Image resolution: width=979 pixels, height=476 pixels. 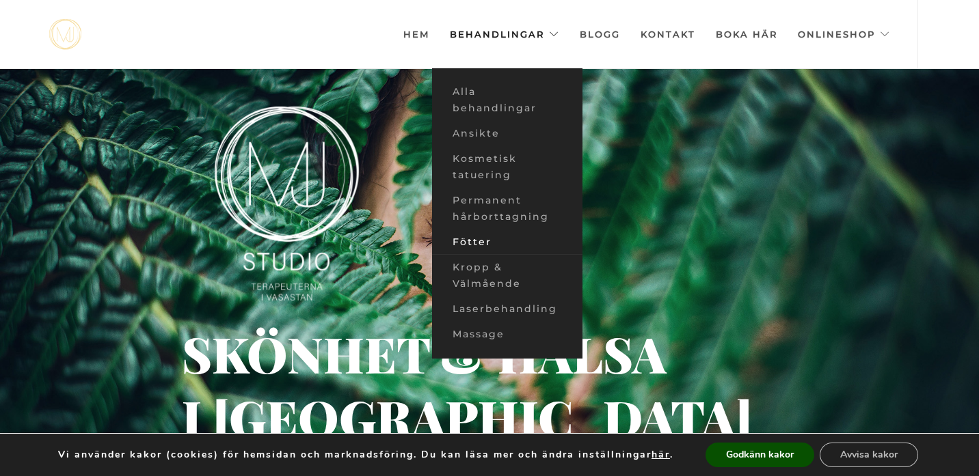 I want to click on a: Kosmetisk tatuering, so click(x=507, y=167).